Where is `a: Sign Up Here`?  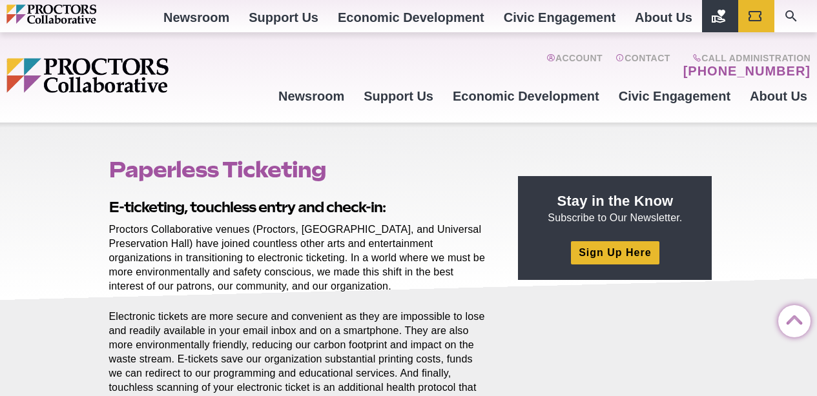 a: Sign Up Here is located at coordinates (615, 252).